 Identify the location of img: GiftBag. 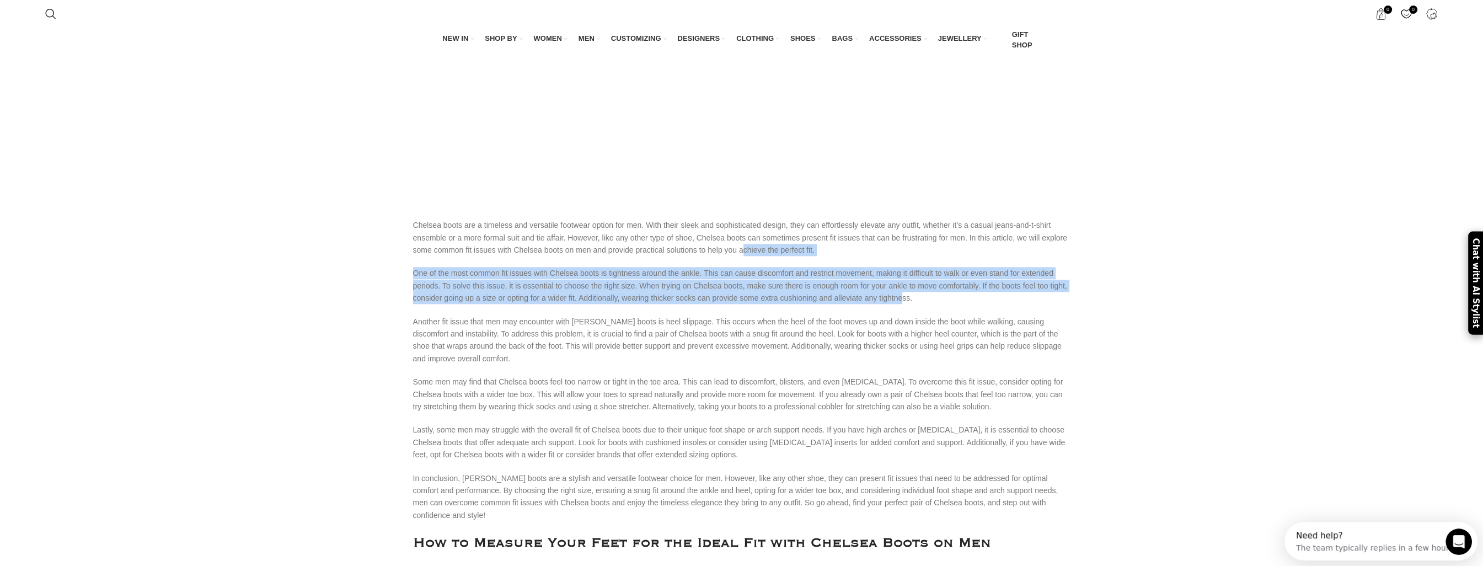
(1003, 40).